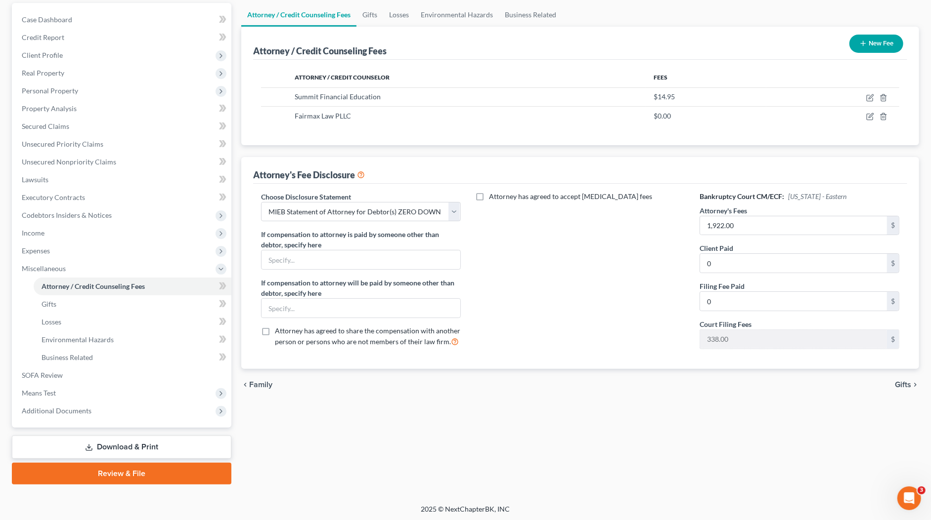 This screenshot has height=520, width=931. What do you see at coordinates (309, 175) in the screenshot?
I see `div: Attorney's Fee Disclosure` at bounding box center [309, 175].